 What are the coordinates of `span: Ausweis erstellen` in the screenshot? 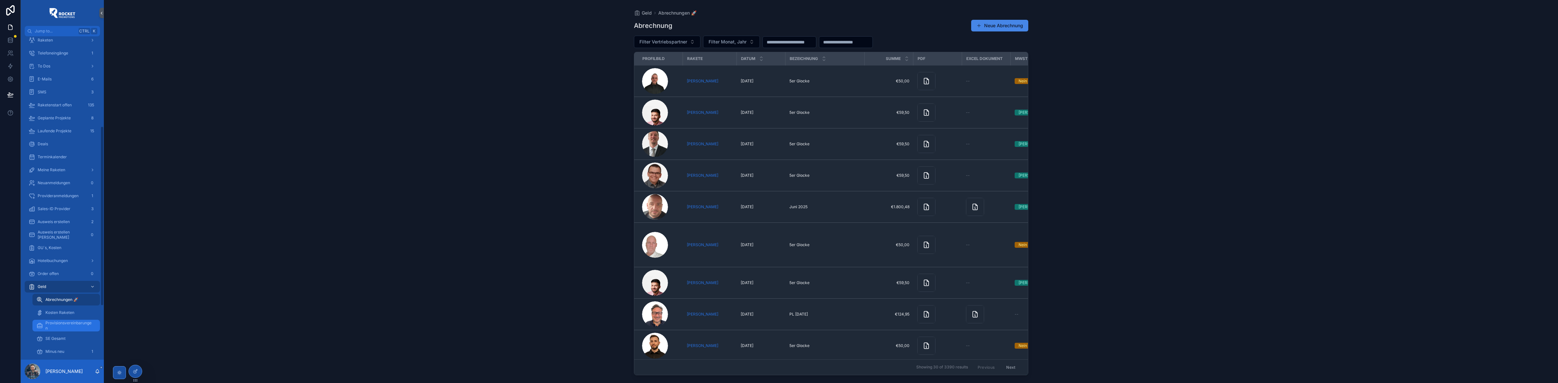 It's located at (54, 222).